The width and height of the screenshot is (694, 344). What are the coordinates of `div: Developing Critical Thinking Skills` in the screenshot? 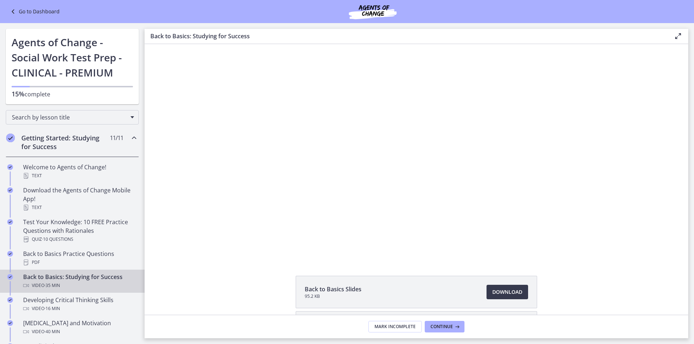 It's located at (79, 305).